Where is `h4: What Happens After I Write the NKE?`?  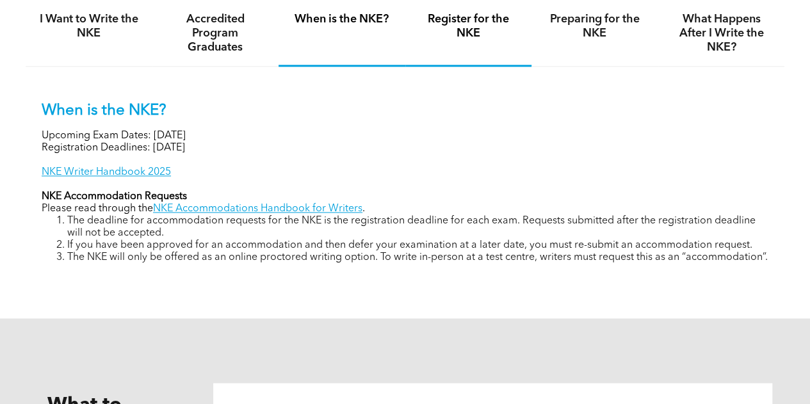 h4: What Happens After I Write the NKE? is located at coordinates (722, 33).